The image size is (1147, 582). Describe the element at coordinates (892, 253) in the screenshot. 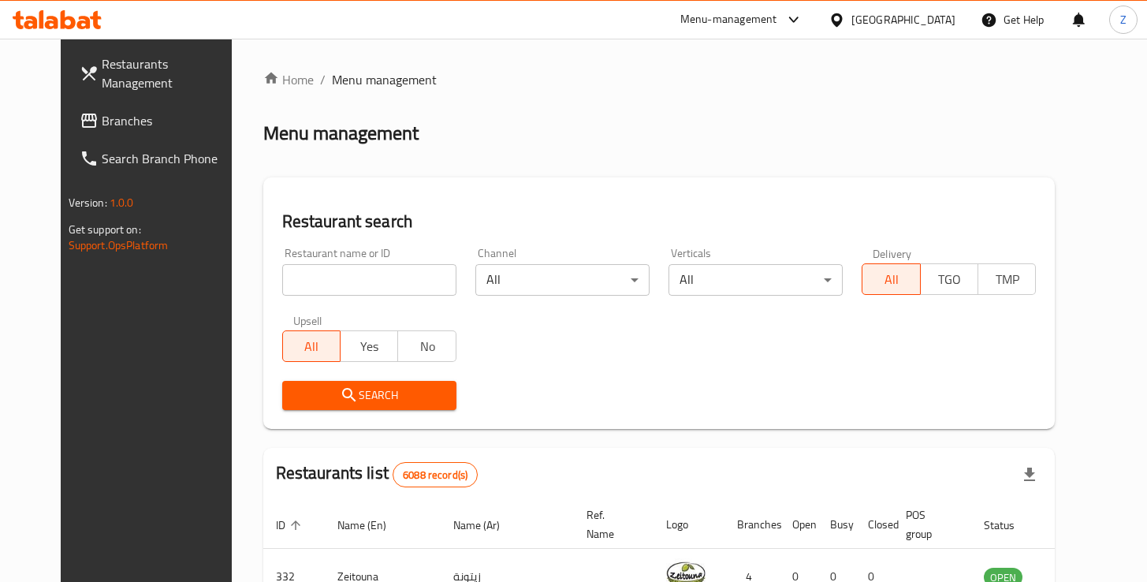

I see `label: Delivery` at that location.